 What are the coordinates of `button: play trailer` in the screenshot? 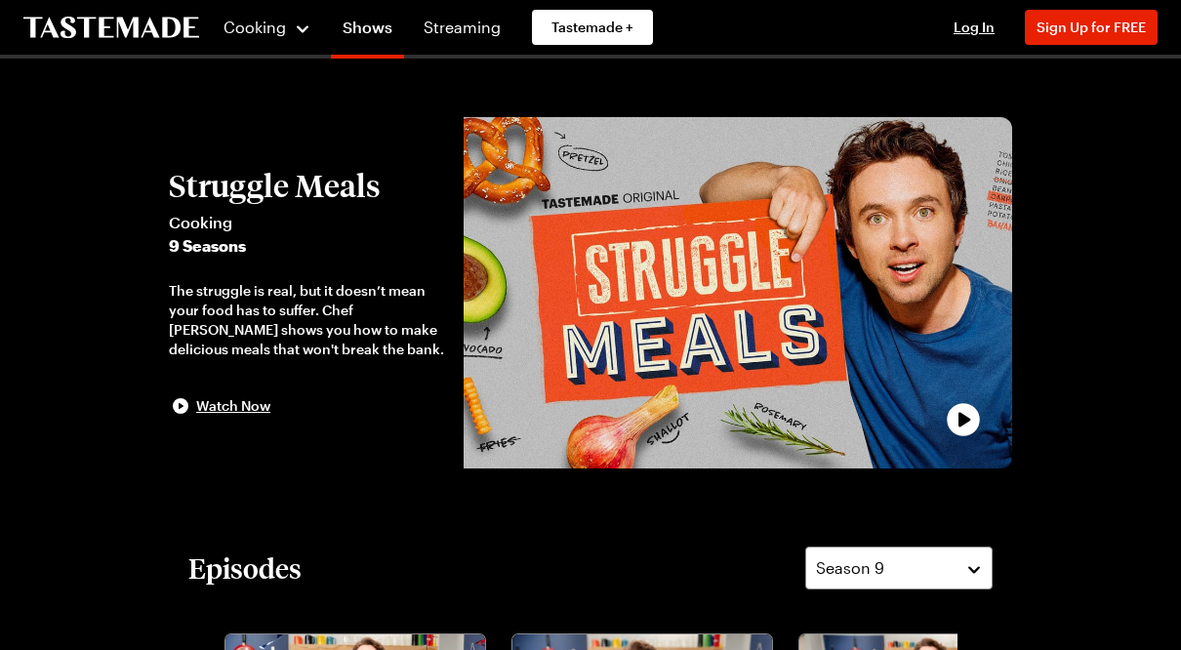 It's located at (738, 293).